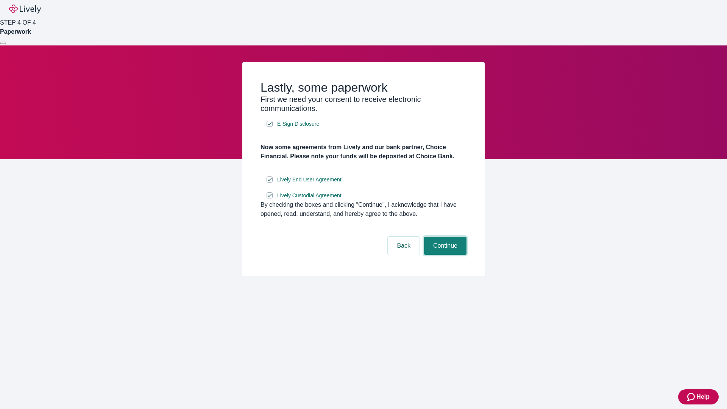 The image size is (727, 409). Describe the element at coordinates (364, 210) in the screenshot. I see `div: By checking the boxes and clicking “Continue", I acknowledge that I have opened, read, understand...` at that location.